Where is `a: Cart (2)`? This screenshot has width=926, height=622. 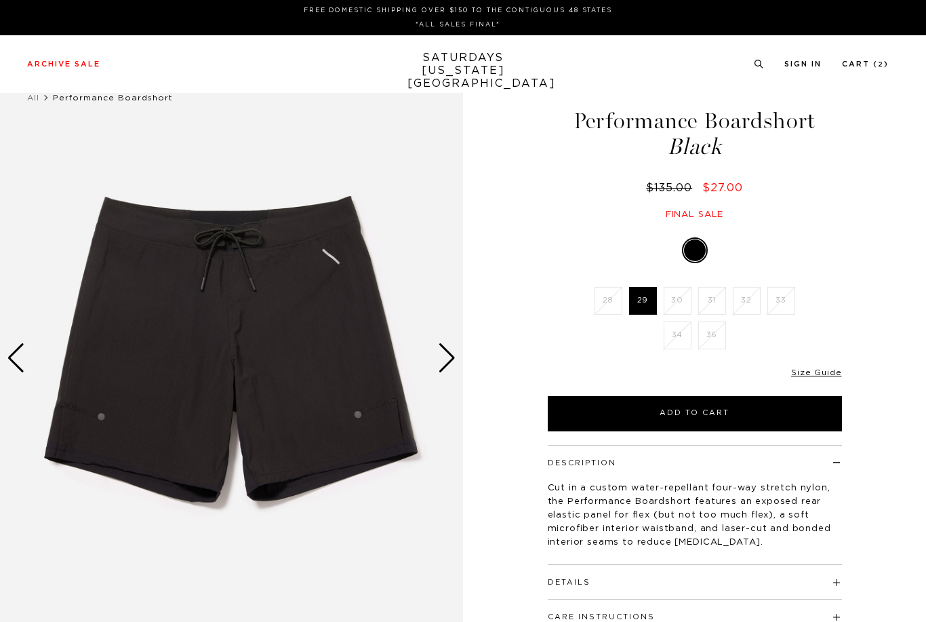
a: Cart (2) is located at coordinates (865, 64).